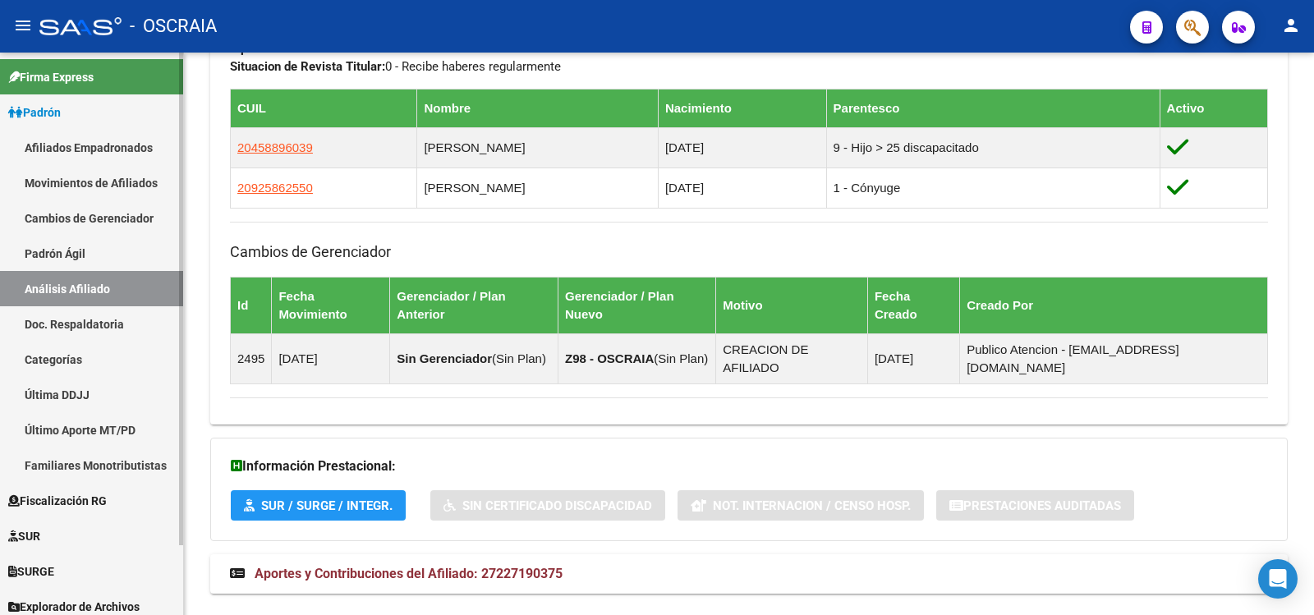 This screenshot has width=1314, height=615. Describe the element at coordinates (51, 77) in the screenshot. I see `span: Firma Express` at that location.